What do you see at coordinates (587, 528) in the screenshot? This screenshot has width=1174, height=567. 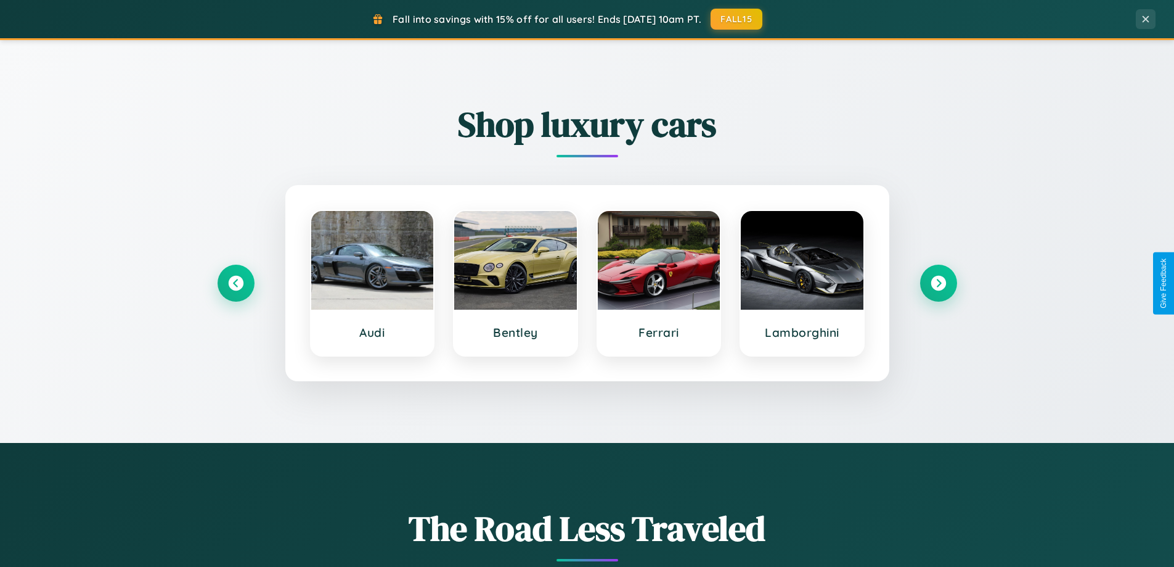 I see `h1: The Road Less Traveled` at bounding box center [587, 528].